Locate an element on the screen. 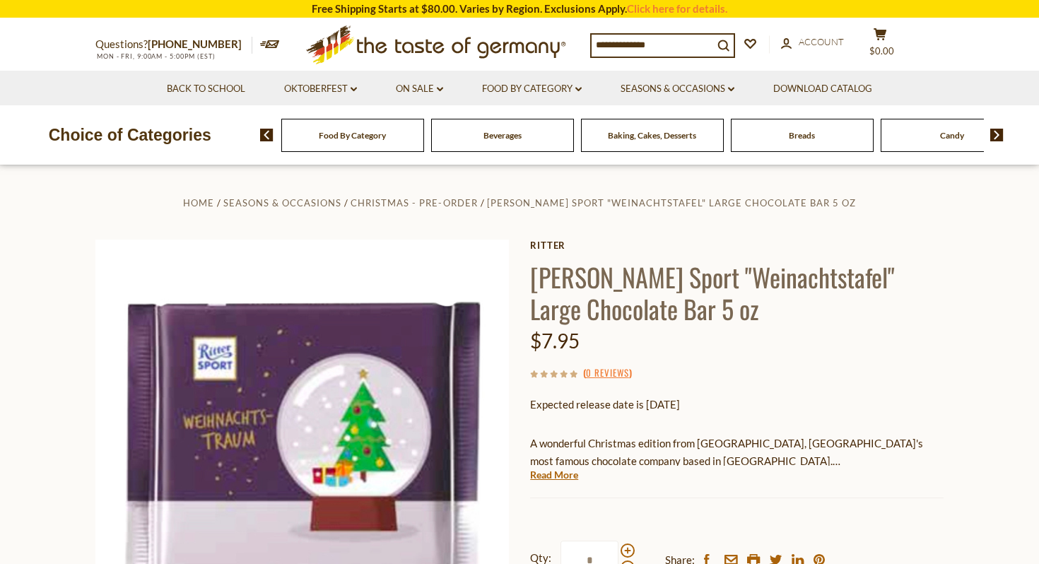 This screenshot has width=1039, height=564. span: Baking, Cakes, Desserts is located at coordinates (652, 135).